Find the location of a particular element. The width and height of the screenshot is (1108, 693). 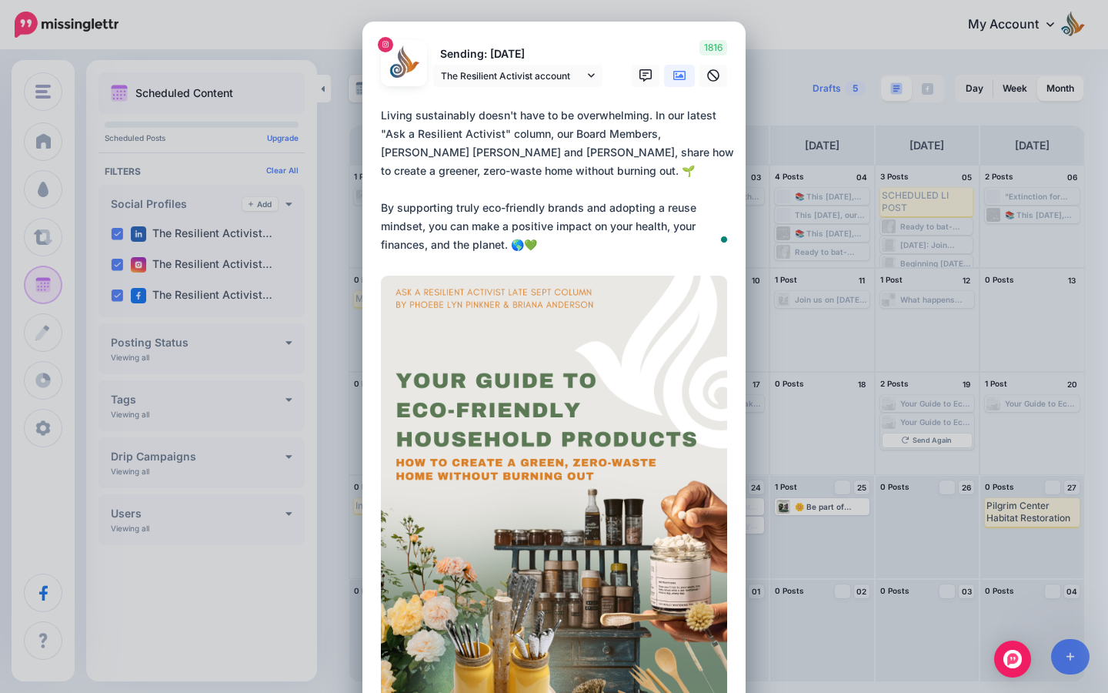

a: The Resilient Activist account is located at coordinates (518, 75).